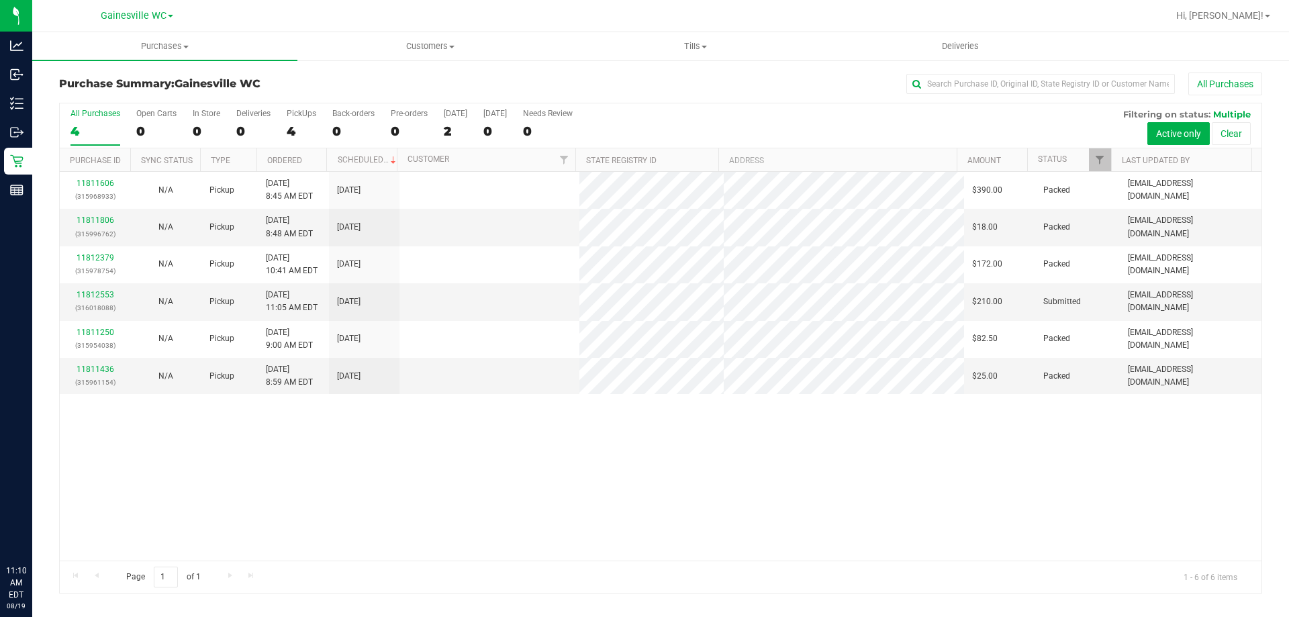  Describe the element at coordinates (253, 113) in the screenshot. I see `div: Deliveries` at that location.